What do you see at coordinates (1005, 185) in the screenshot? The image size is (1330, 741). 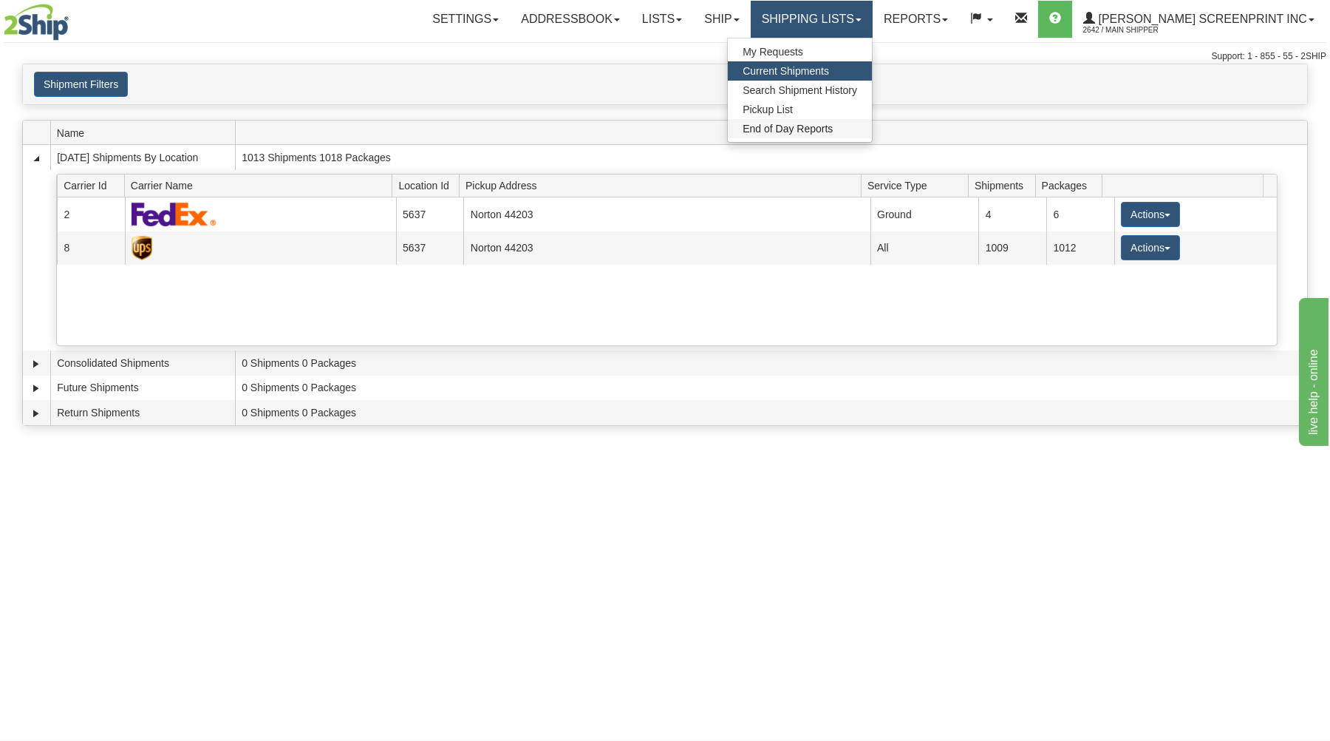 I see `span: Shipments` at bounding box center [1005, 185].